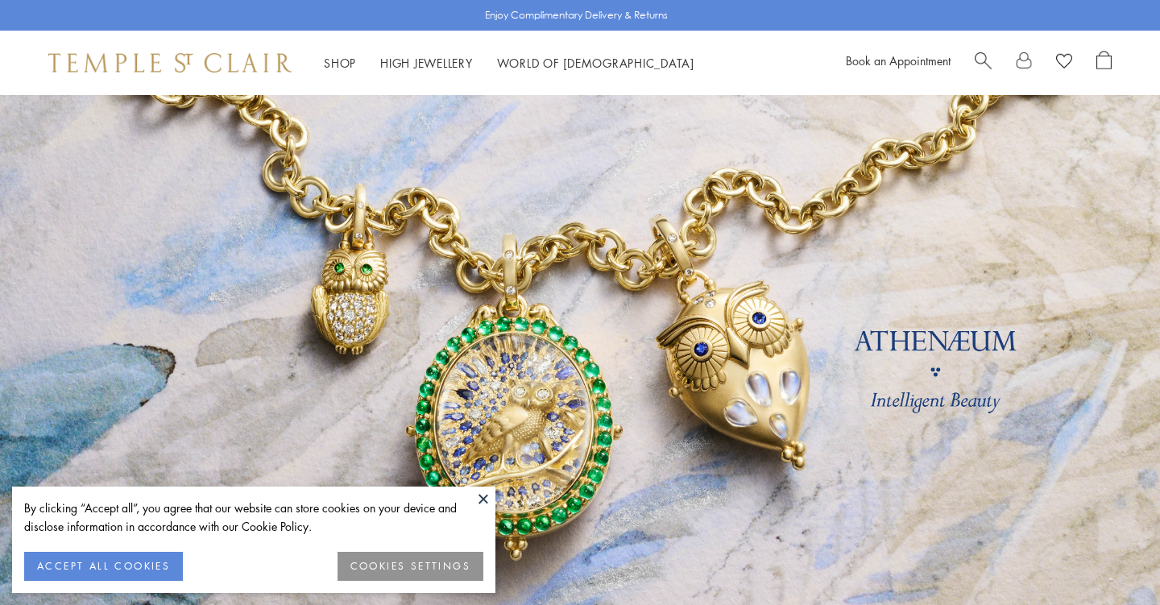 The height and width of the screenshot is (605, 1160). Describe the element at coordinates (576, 15) in the screenshot. I see `p: Enjoy Complimentary Delivery & Returns` at that location.